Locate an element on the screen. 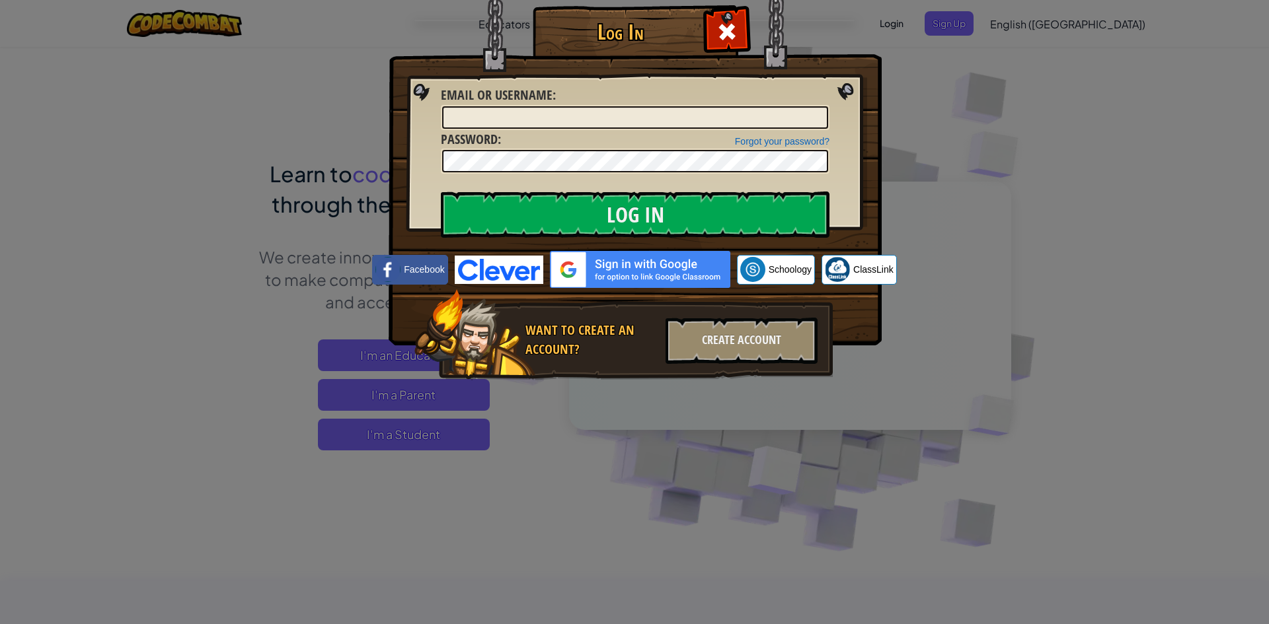  span: Schoology is located at coordinates (790, 270).